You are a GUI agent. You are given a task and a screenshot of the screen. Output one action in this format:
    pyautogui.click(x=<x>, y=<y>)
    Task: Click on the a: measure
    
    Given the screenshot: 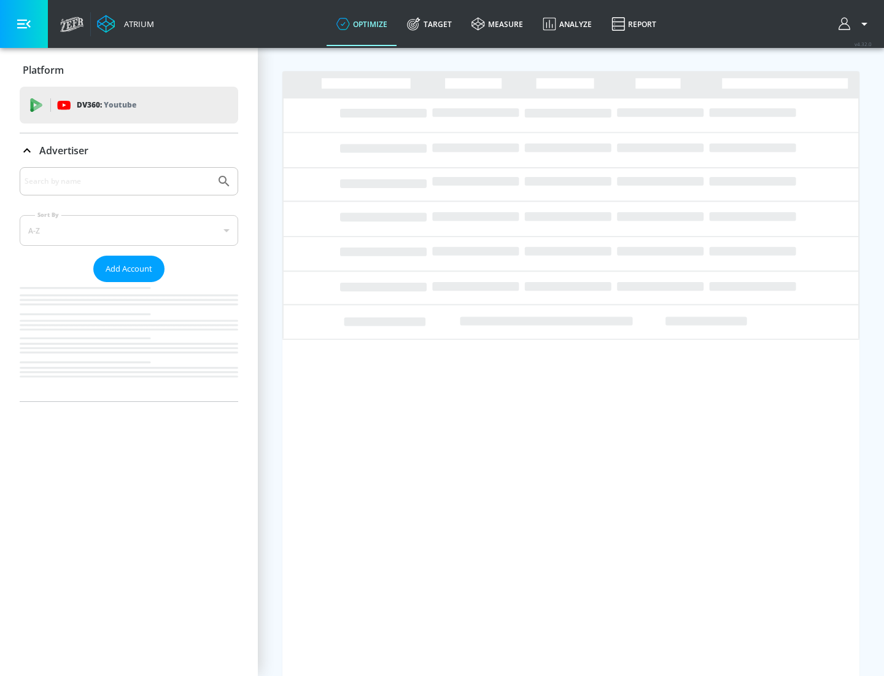 What is the action you would take?
    pyautogui.click(x=497, y=24)
    